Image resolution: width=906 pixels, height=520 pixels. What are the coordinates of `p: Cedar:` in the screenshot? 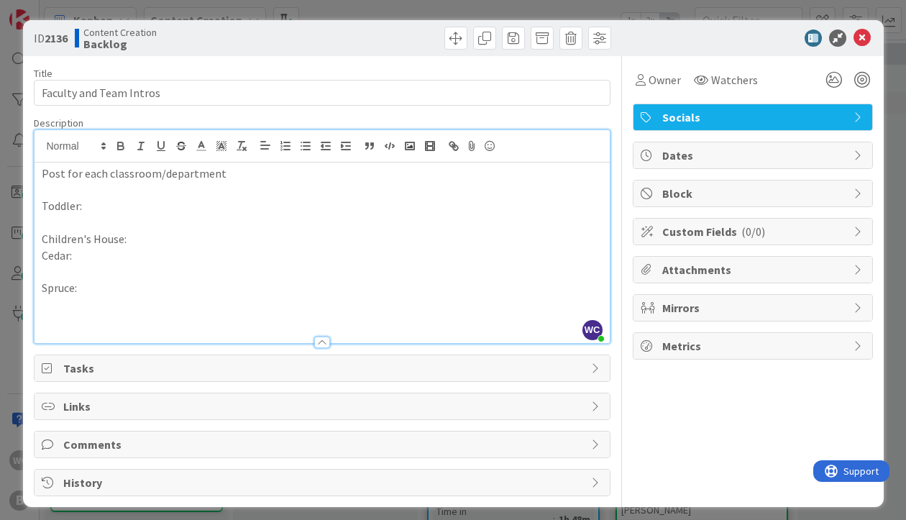 It's located at (322, 255).